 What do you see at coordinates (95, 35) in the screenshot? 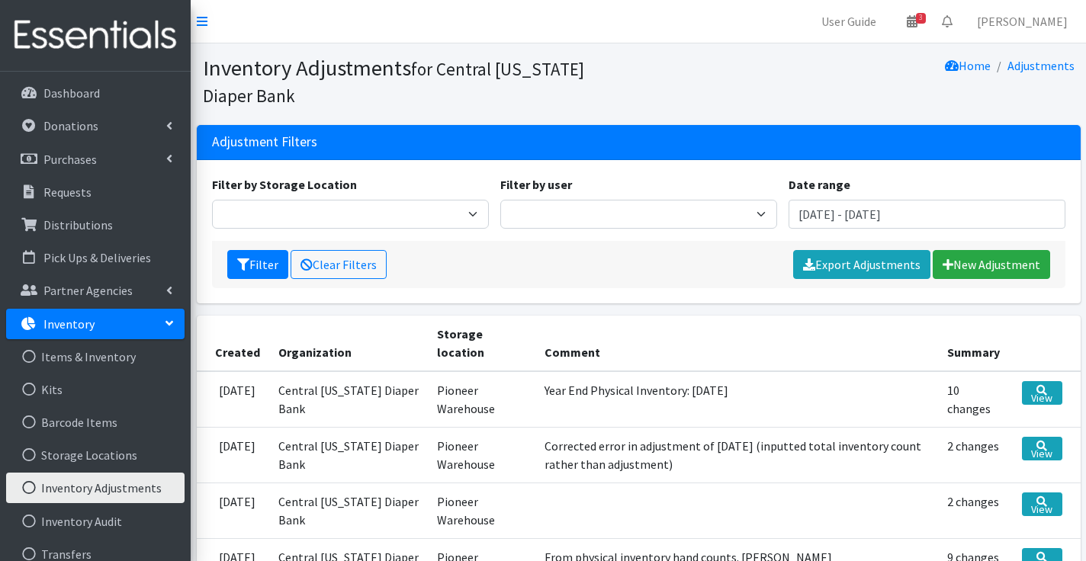
I see `img: HumanEssentials` at bounding box center [95, 35].